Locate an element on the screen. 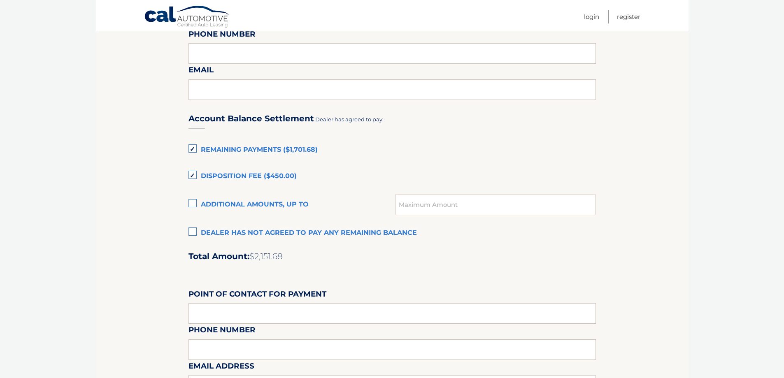  input: Maximum Amount is located at coordinates (495, 205).